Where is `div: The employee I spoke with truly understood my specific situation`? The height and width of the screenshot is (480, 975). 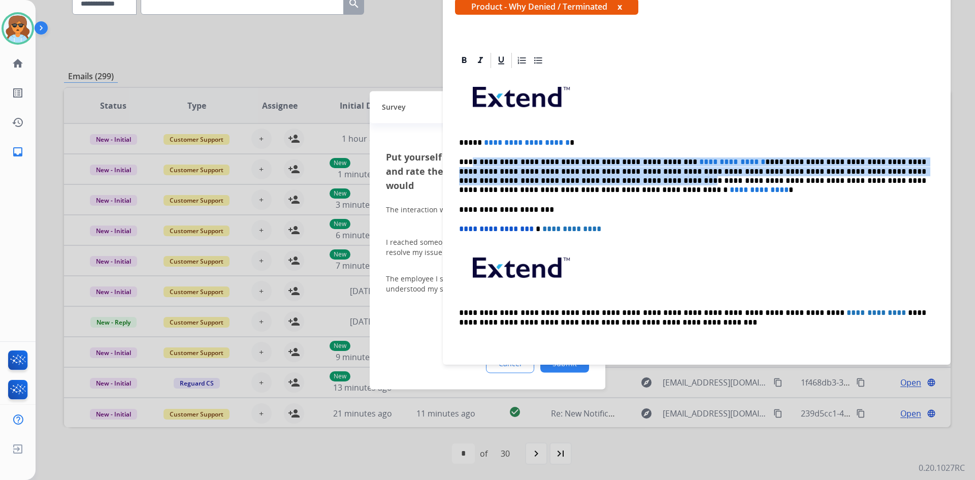 div: The employee I spoke with truly understood my specific situation is located at coordinates (447, 283).